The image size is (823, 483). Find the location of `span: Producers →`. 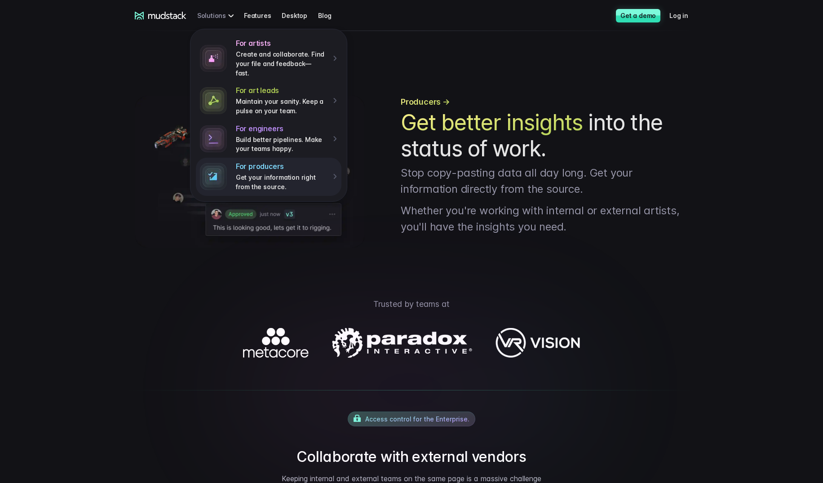

span: Producers → is located at coordinates (426, 102).